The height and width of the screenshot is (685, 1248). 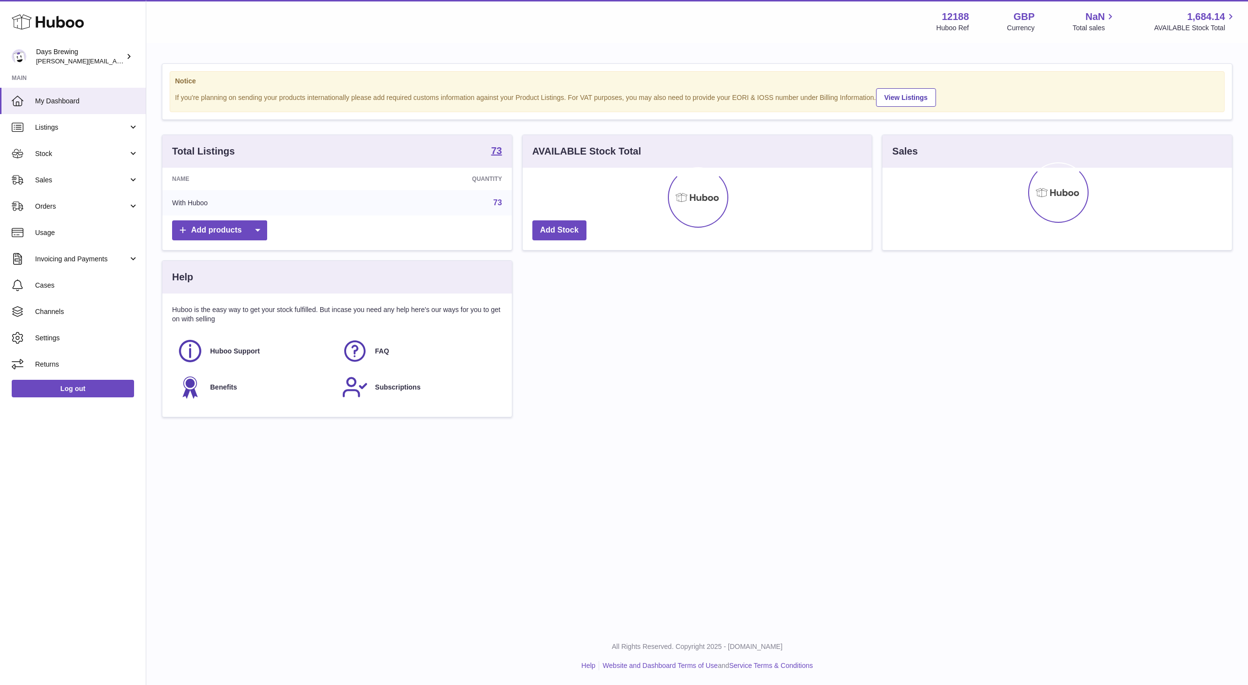 What do you see at coordinates (496, 151) in the screenshot?
I see `strong: 73` at bounding box center [496, 151].